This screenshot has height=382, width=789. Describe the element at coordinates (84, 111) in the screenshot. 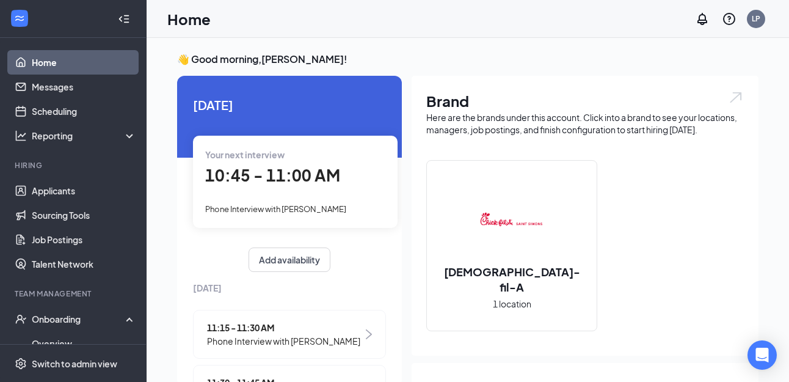

I see `a: Scheduling` at that location.